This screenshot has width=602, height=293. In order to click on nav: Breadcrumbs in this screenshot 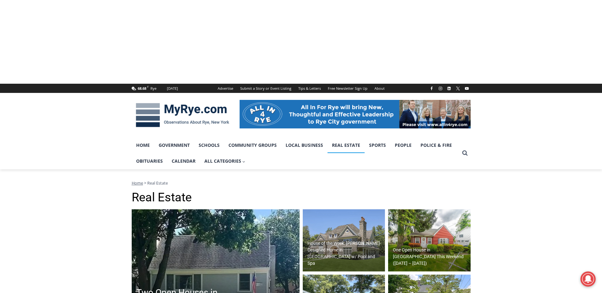, I will do `click(301, 183)`.